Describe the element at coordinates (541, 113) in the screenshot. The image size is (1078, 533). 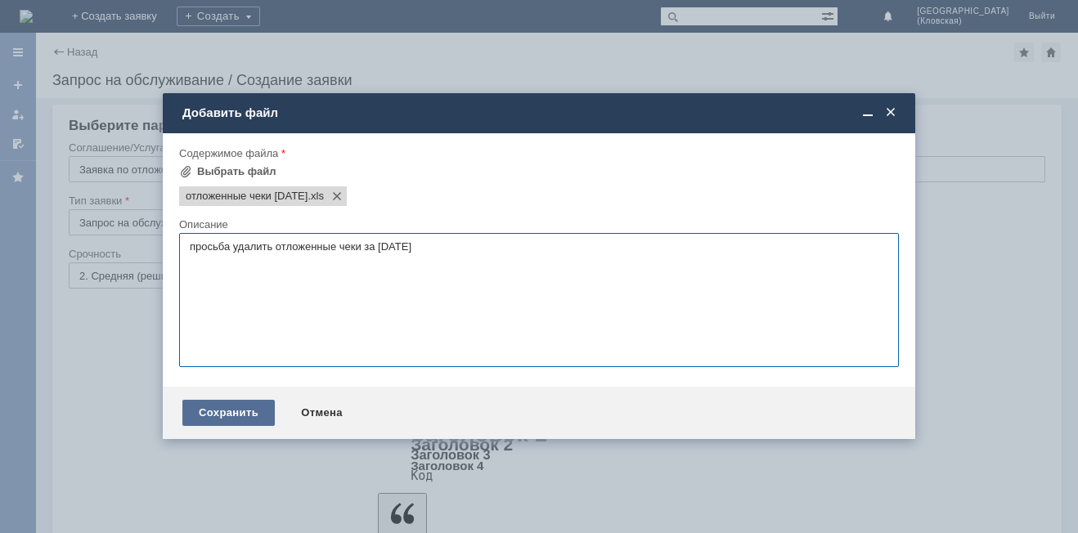
I see `div: Добавить файл` at that location.